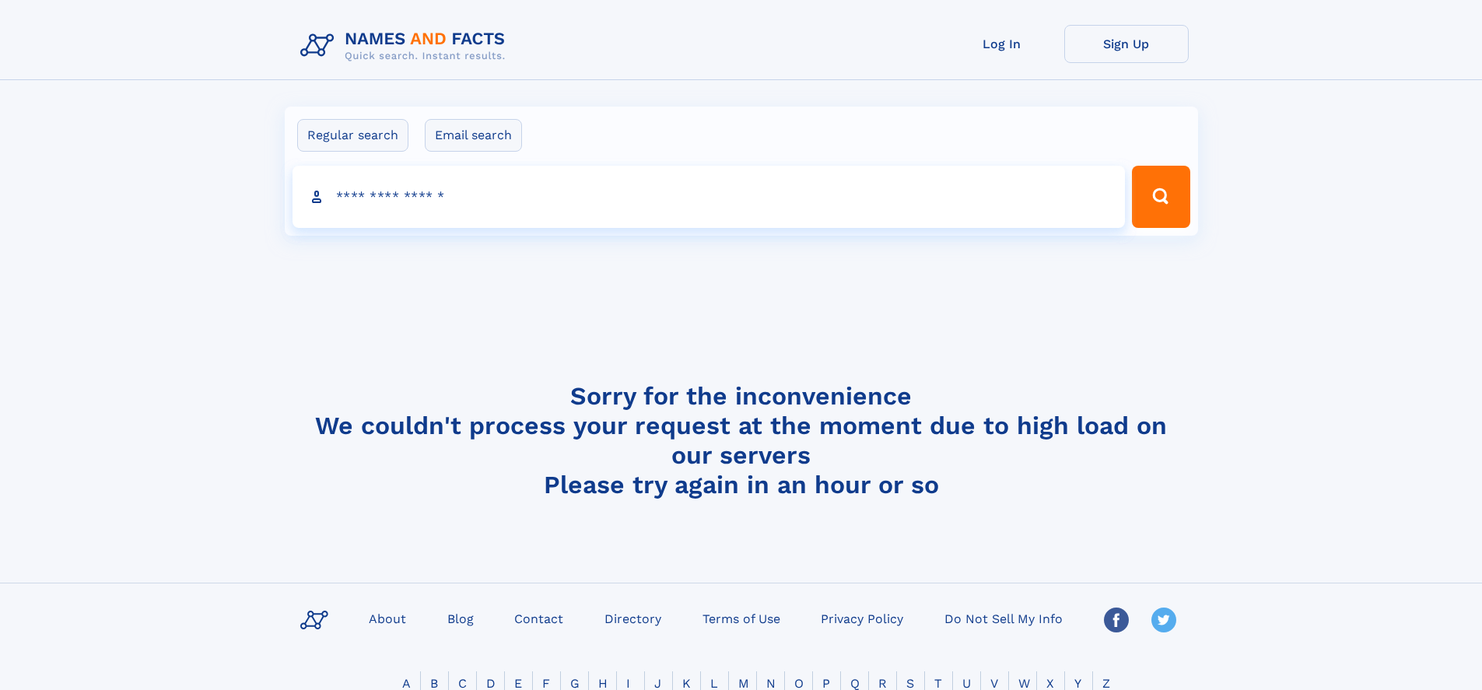  I want to click on a: Sign Up, so click(1127, 44).